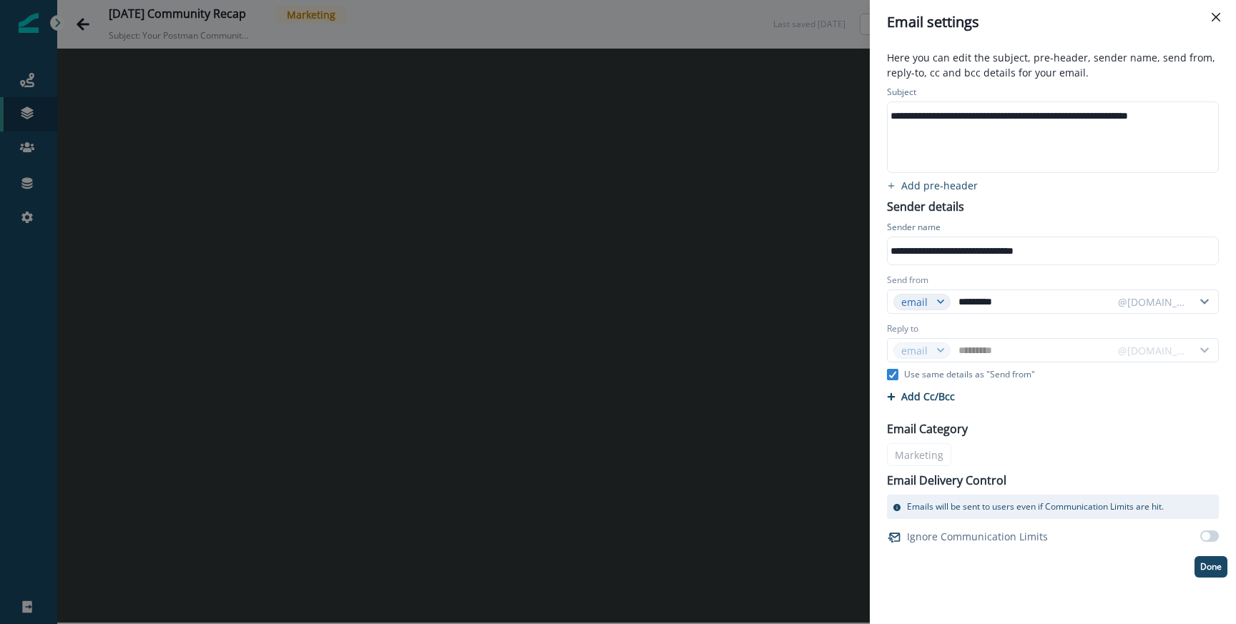 This screenshot has height=624, width=1236. Describe the element at coordinates (977, 536) in the screenshot. I see `p: Ignore Communication Limits` at that location.